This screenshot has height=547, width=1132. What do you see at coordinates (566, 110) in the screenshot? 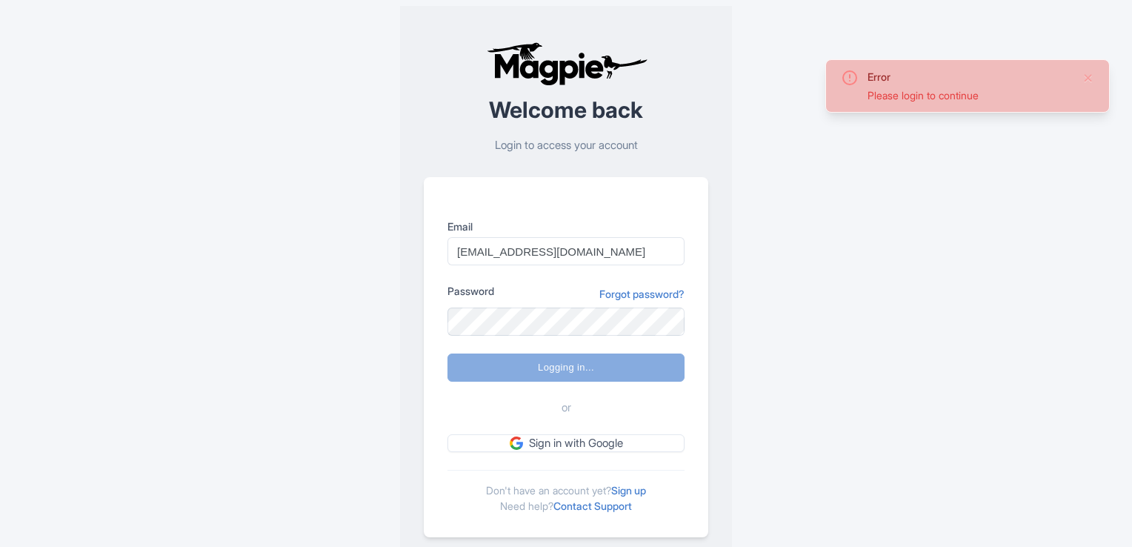
I see `h2: Welcome back` at bounding box center [566, 110].